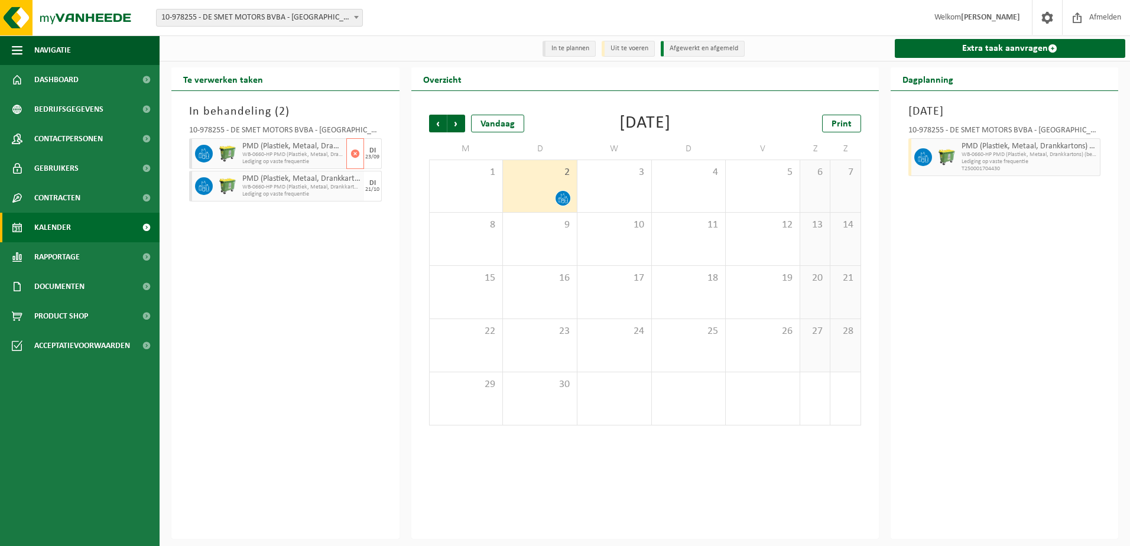 This screenshot has height=546, width=1130. I want to click on span: 10-978255 - DE SMET MOTORS BVBA - GERAARDSBERGEN, so click(259, 18).